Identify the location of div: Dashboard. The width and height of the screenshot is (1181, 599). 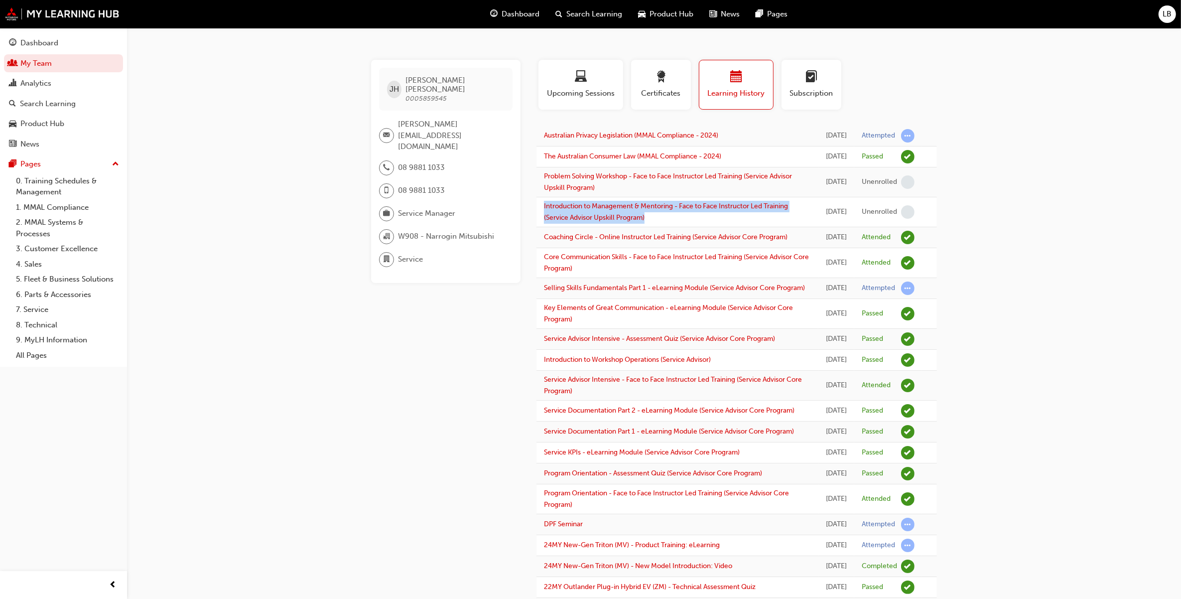
(39, 43).